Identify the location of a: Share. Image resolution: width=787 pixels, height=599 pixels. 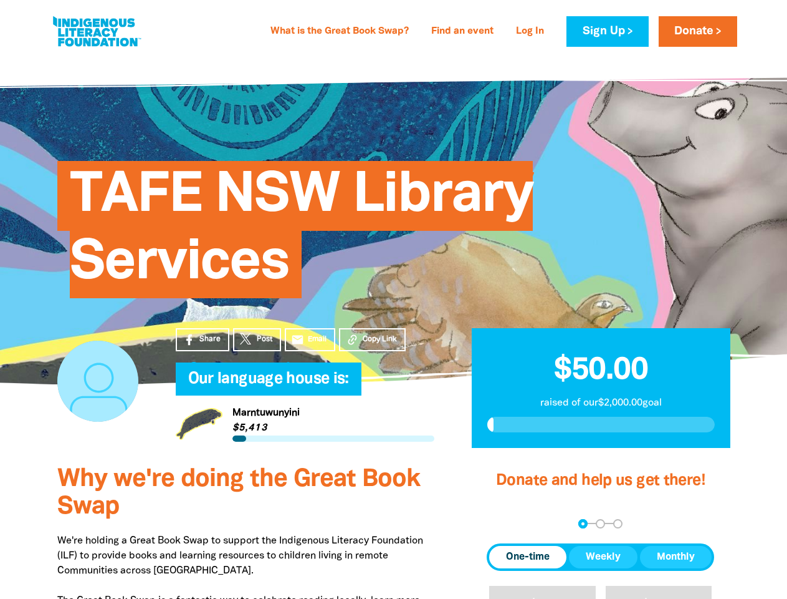
(203, 339).